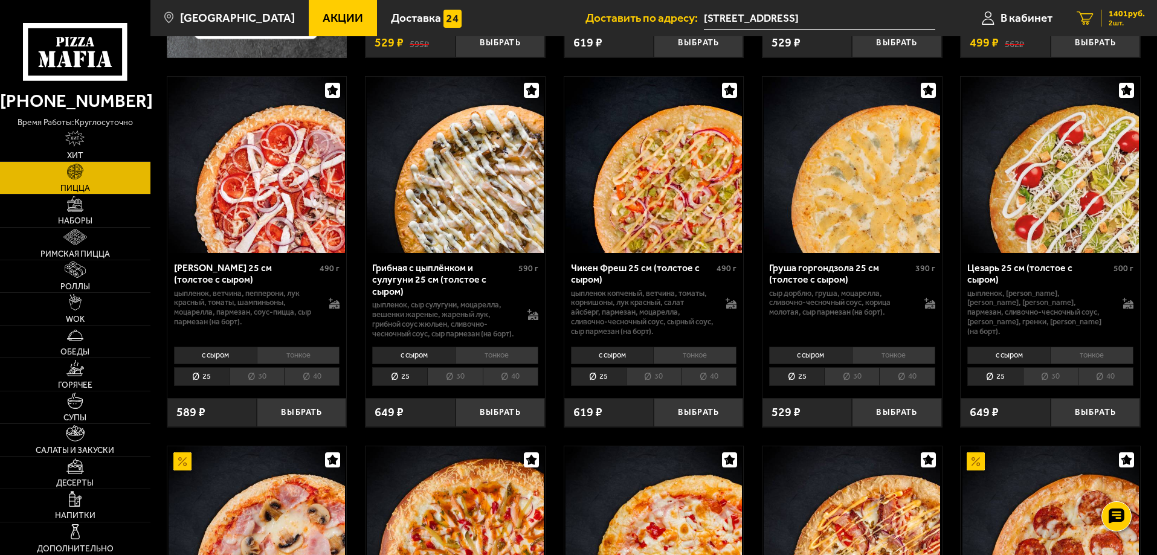 This screenshot has height=555, width=1157. Describe the element at coordinates (191, 413) in the screenshot. I see `span: 589 ₽` at that location.